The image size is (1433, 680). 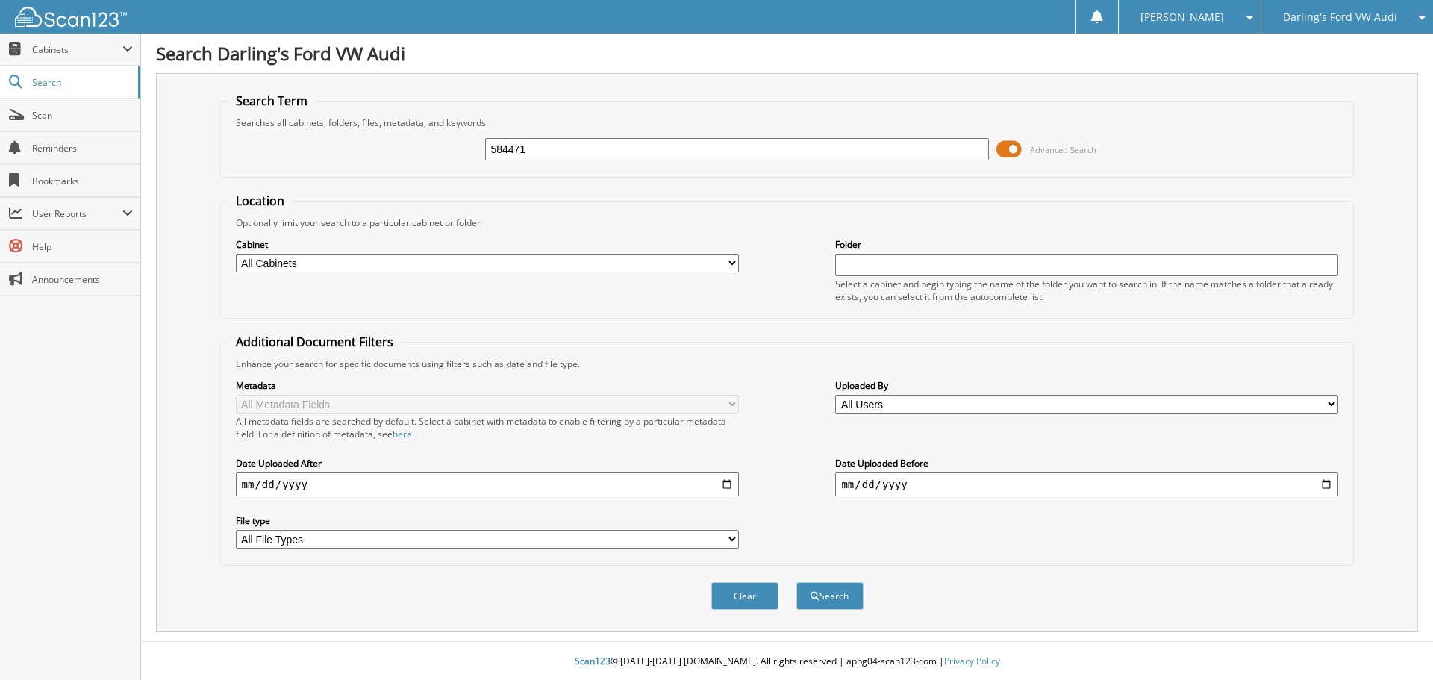 What do you see at coordinates (1087, 485) in the screenshot?
I see `input: end` at bounding box center [1087, 485].